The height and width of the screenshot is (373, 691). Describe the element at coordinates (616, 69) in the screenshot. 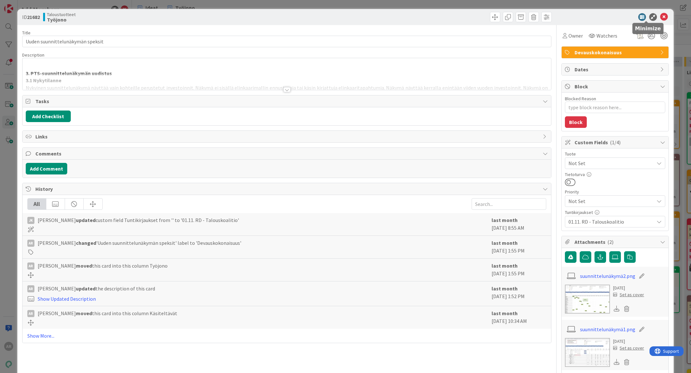

I see `span: Dates` at that location.